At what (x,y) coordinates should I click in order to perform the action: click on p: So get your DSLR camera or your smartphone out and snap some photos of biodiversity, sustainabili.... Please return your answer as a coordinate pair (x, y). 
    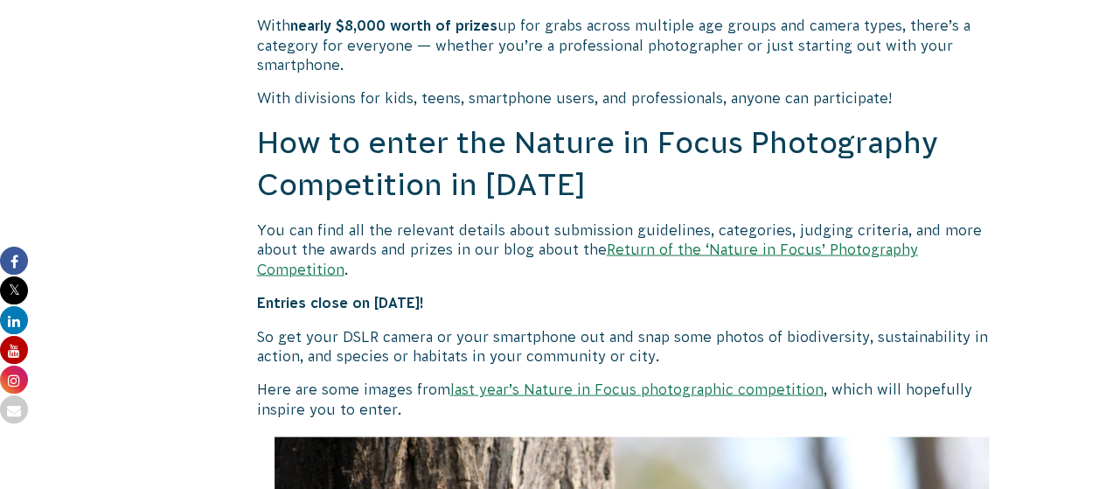
    Looking at the image, I should click on (632, 345).